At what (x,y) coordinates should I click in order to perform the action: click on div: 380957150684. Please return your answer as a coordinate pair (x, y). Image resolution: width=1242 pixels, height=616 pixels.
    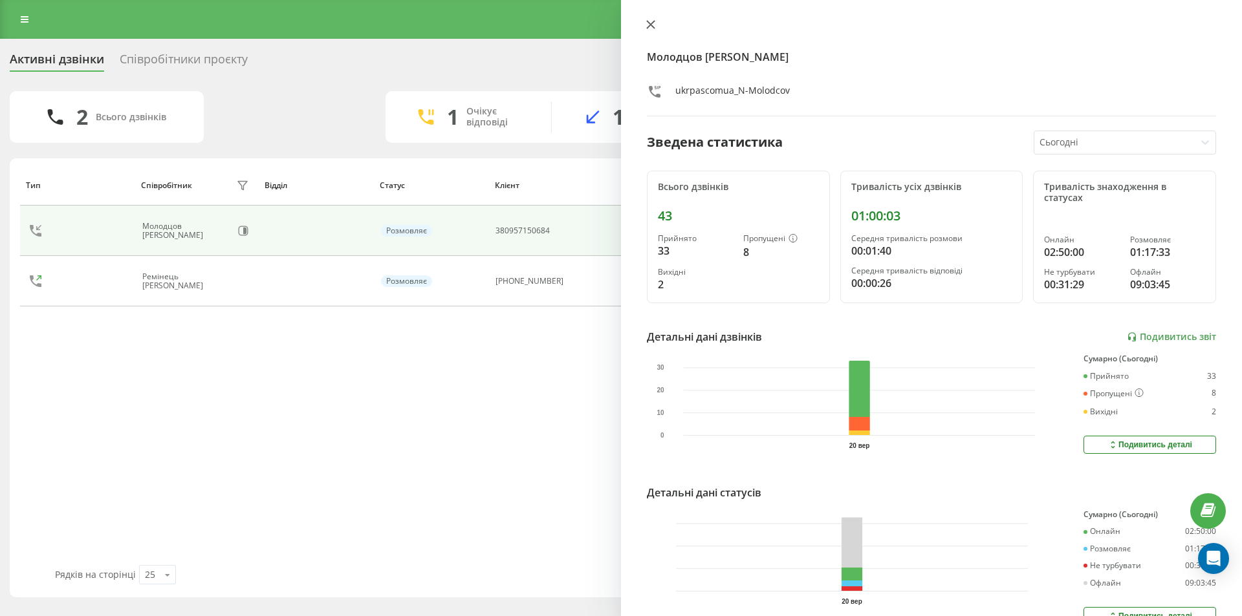
    Looking at the image, I should click on (523, 231).